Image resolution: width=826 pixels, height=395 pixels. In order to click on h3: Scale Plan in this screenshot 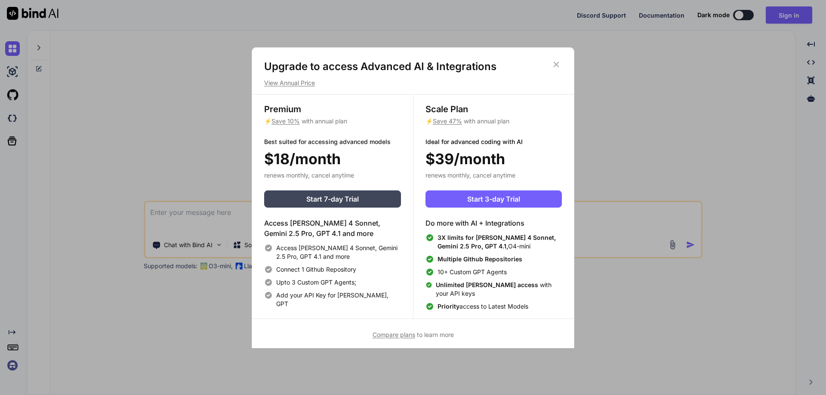, I will do `click(493, 109)`.